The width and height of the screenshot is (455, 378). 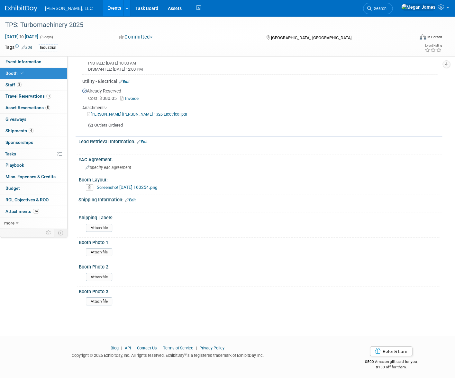 What do you see at coordinates (378, 8) in the screenshot?
I see `a: Search` at bounding box center [378, 8].